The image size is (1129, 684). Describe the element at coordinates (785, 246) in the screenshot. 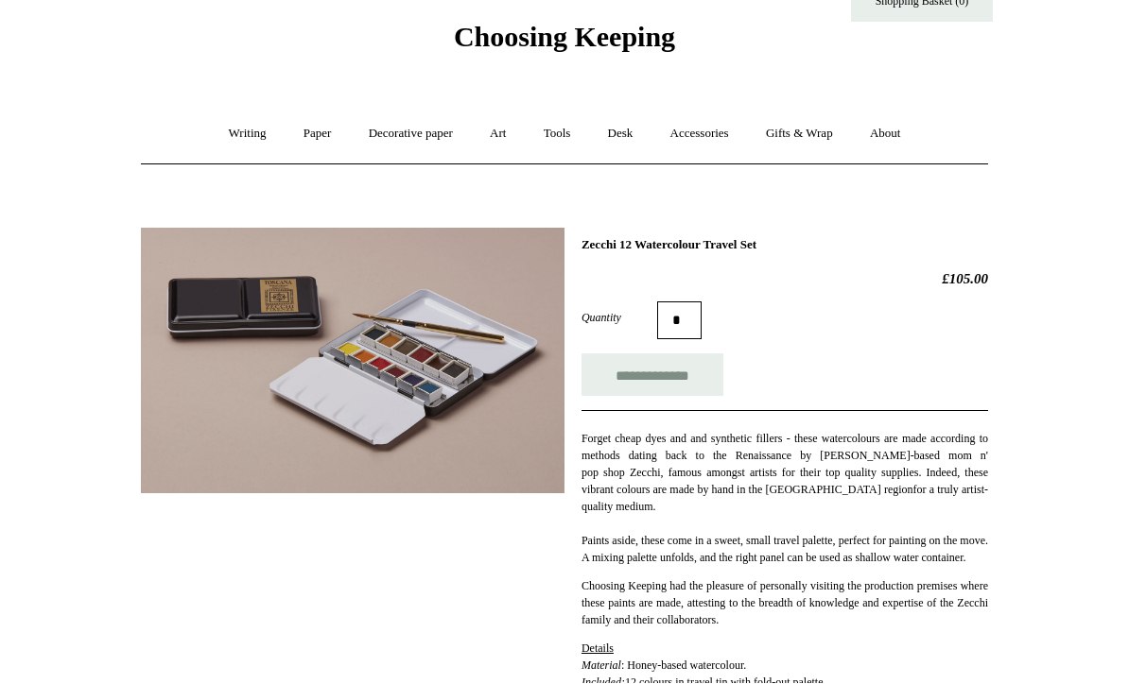

I see `h1: Zecchi 12 Watercolour Travel Set` at that location.